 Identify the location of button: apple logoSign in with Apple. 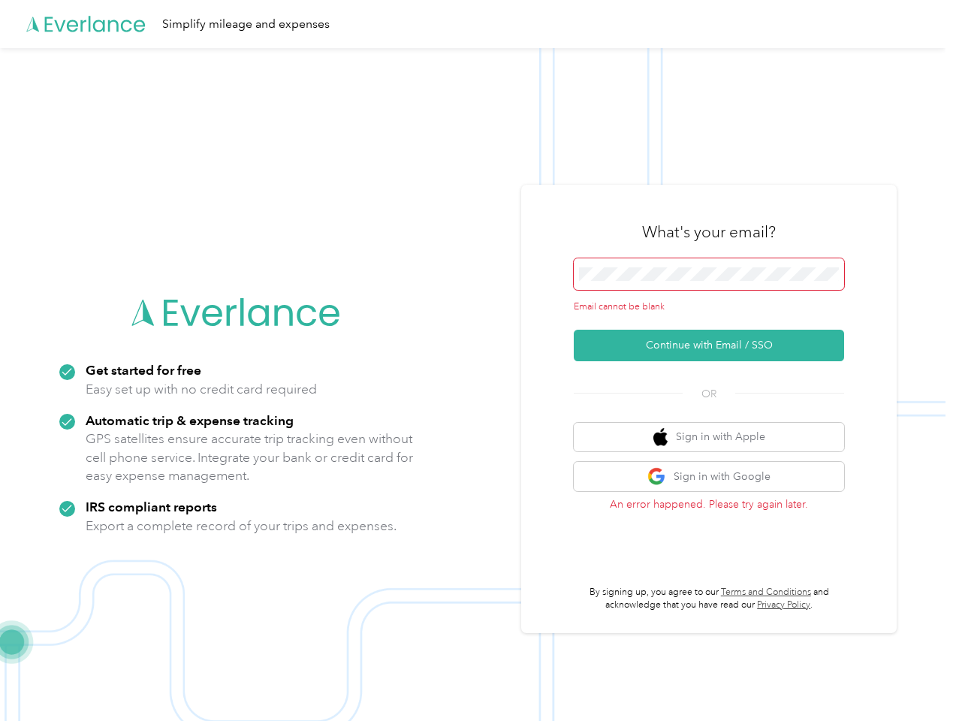
(709, 437).